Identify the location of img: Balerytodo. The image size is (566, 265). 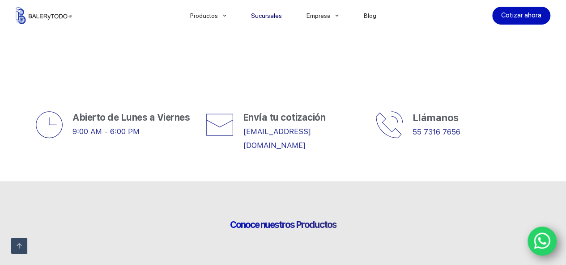
(43, 16).